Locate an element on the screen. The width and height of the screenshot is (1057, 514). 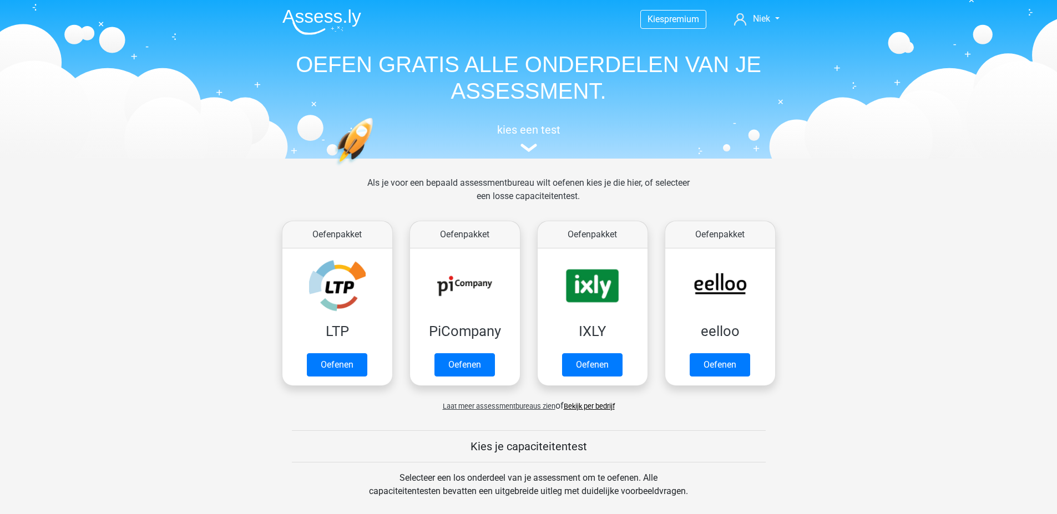
div: Selecteer een los onderdeel van je assessment om te oefenen. Alle capaciteitentesten bevatten een... is located at coordinates (528, 491).